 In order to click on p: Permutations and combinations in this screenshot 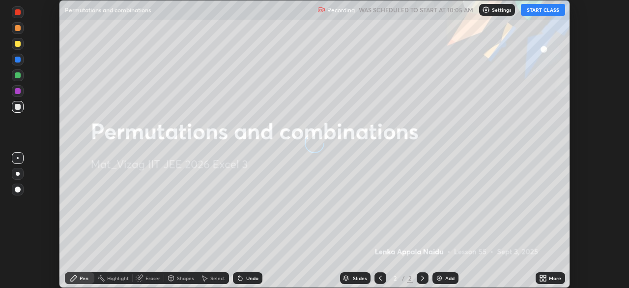, I will do `click(108, 10)`.